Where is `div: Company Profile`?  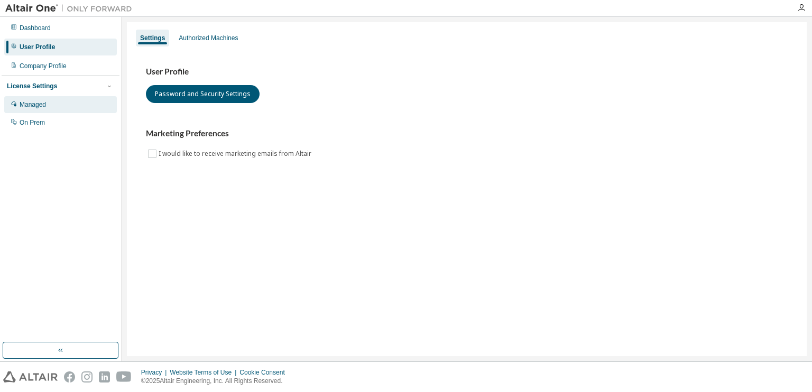
div: Company Profile is located at coordinates (43, 66).